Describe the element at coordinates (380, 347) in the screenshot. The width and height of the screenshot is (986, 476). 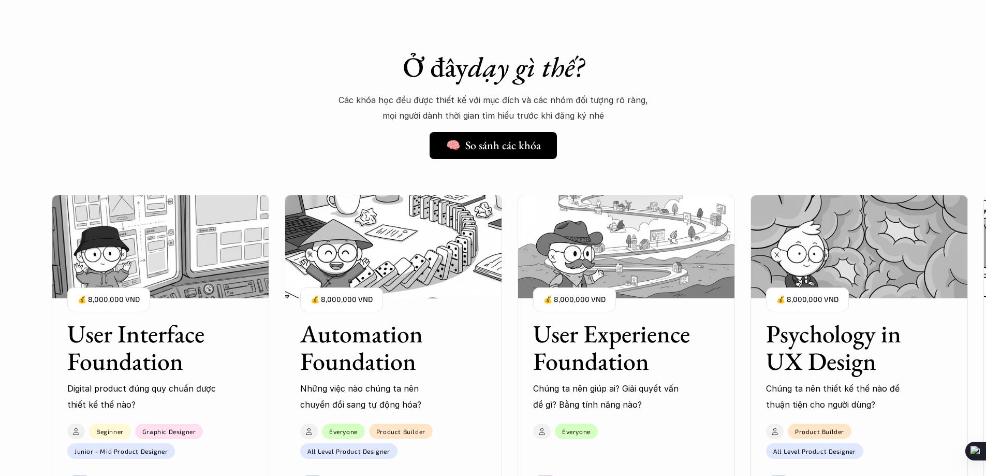
I see `h3: Automation Foundation` at that location.